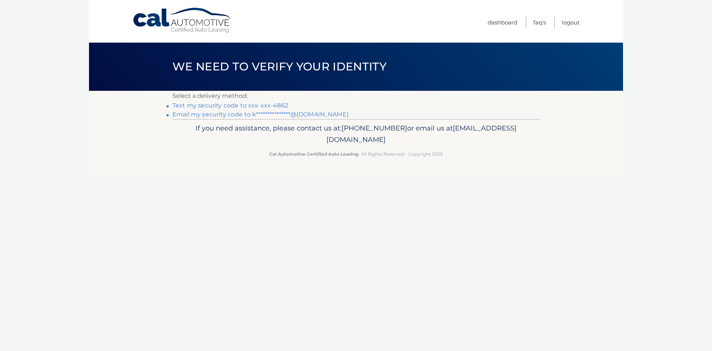  I want to click on a: Cal Automotive, so click(182, 20).